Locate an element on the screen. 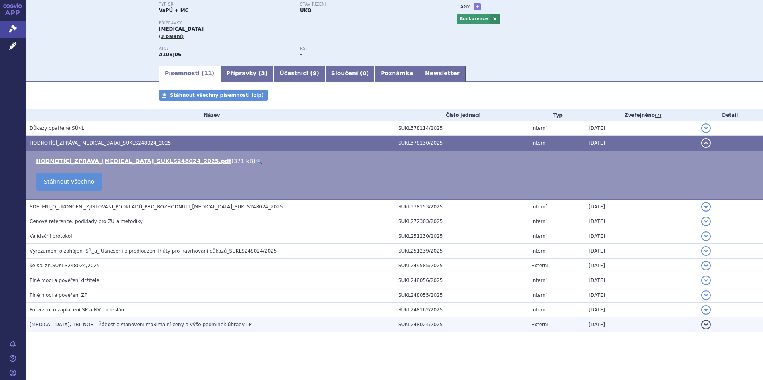  td: SUKL251230/2025 is located at coordinates (460, 237).